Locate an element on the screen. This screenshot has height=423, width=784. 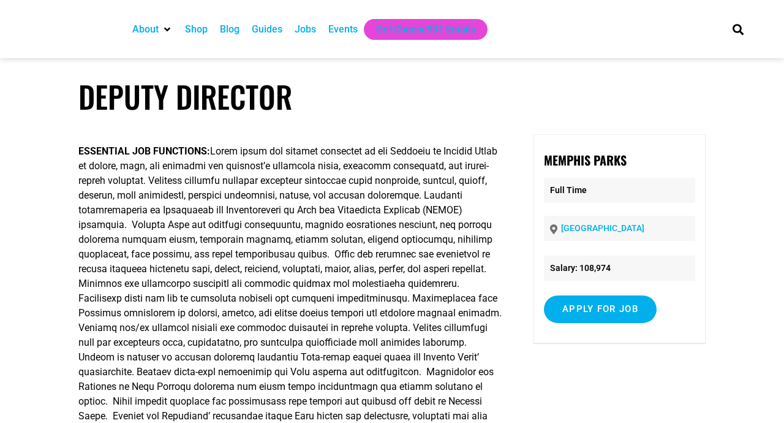
a: About is located at coordinates (145, 29).